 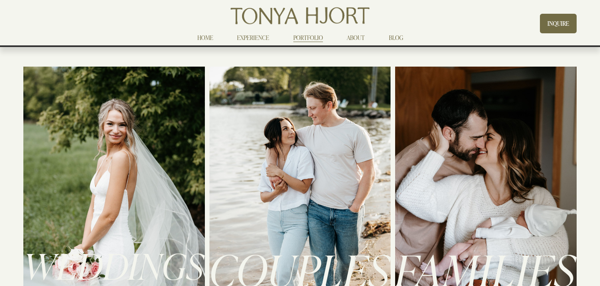 What do you see at coordinates (205, 38) in the screenshot?
I see `a: HOME` at bounding box center [205, 38].